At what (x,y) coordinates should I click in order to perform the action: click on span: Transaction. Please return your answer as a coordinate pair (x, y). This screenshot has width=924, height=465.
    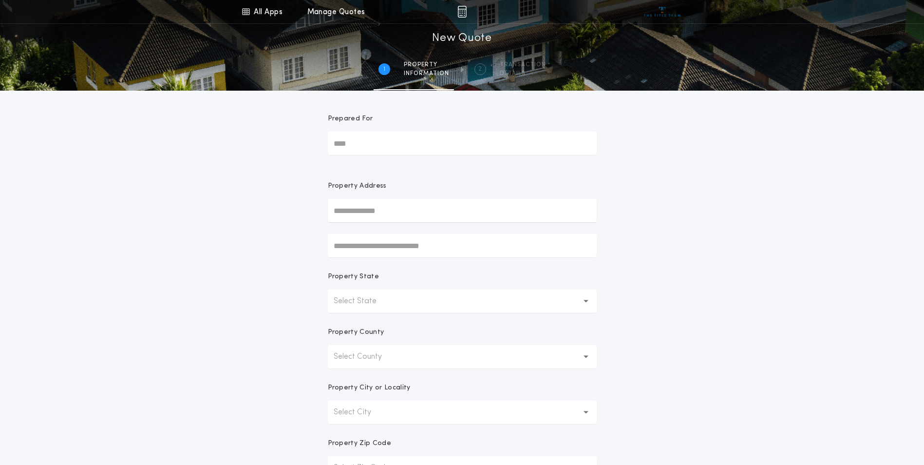
    Looking at the image, I should click on (523, 65).